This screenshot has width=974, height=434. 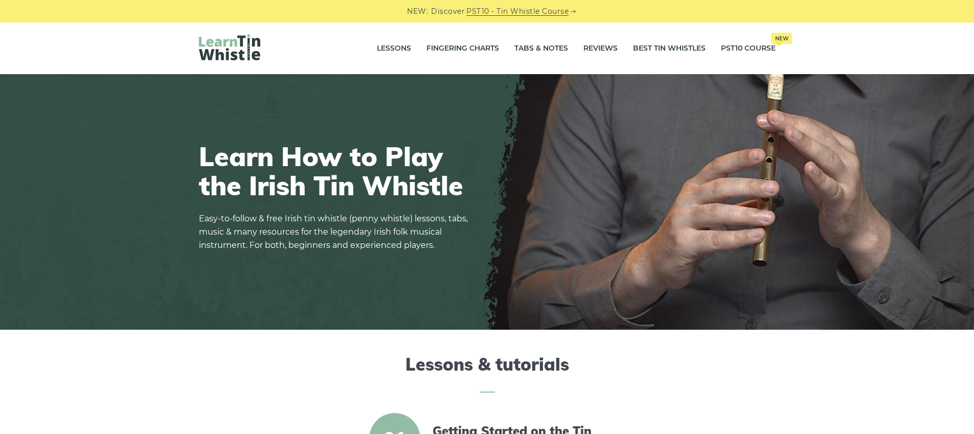 What do you see at coordinates (748, 49) in the screenshot?
I see `a: PST10 CourseNew` at bounding box center [748, 49].